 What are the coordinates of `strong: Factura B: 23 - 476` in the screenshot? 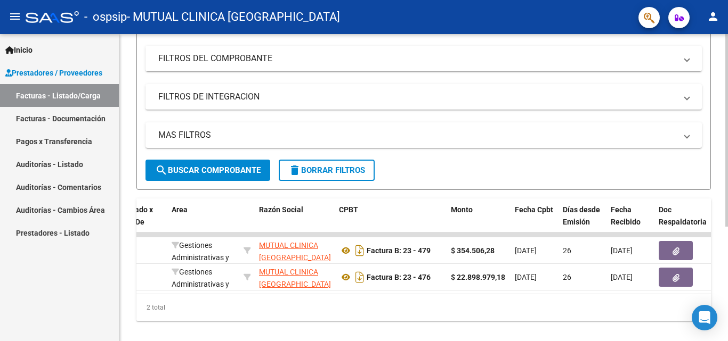 It's located at (398, 278).